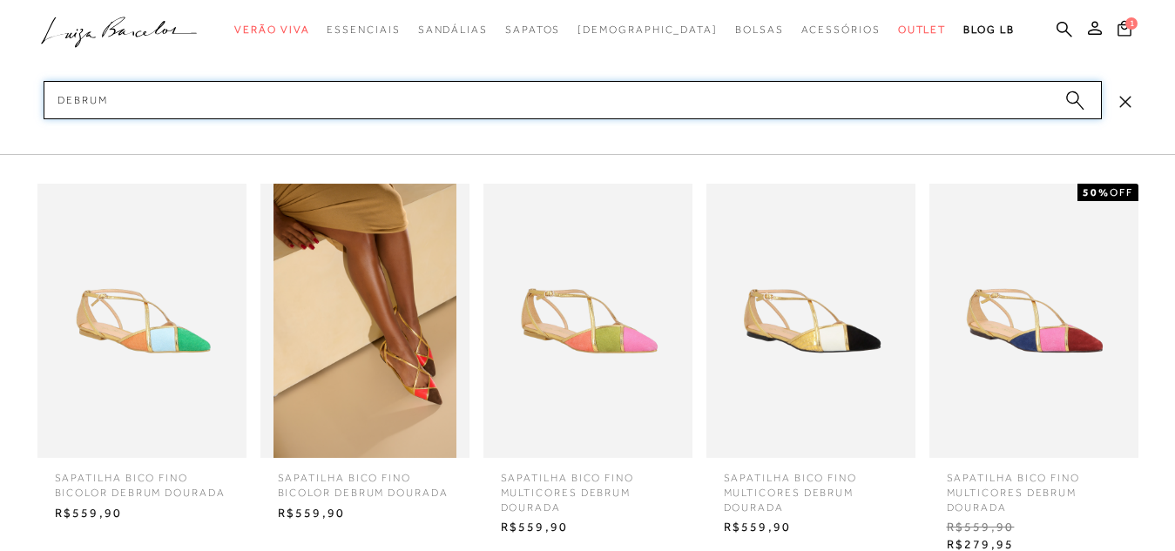 The width and height of the screenshot is (1175, 551). I want to click on span: Verão Viva, so click(272, 30).